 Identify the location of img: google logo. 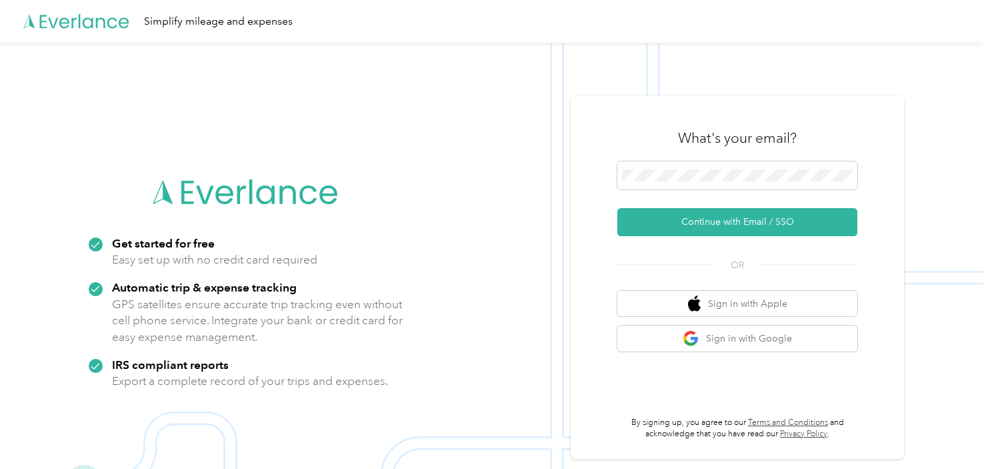
(690, 338).